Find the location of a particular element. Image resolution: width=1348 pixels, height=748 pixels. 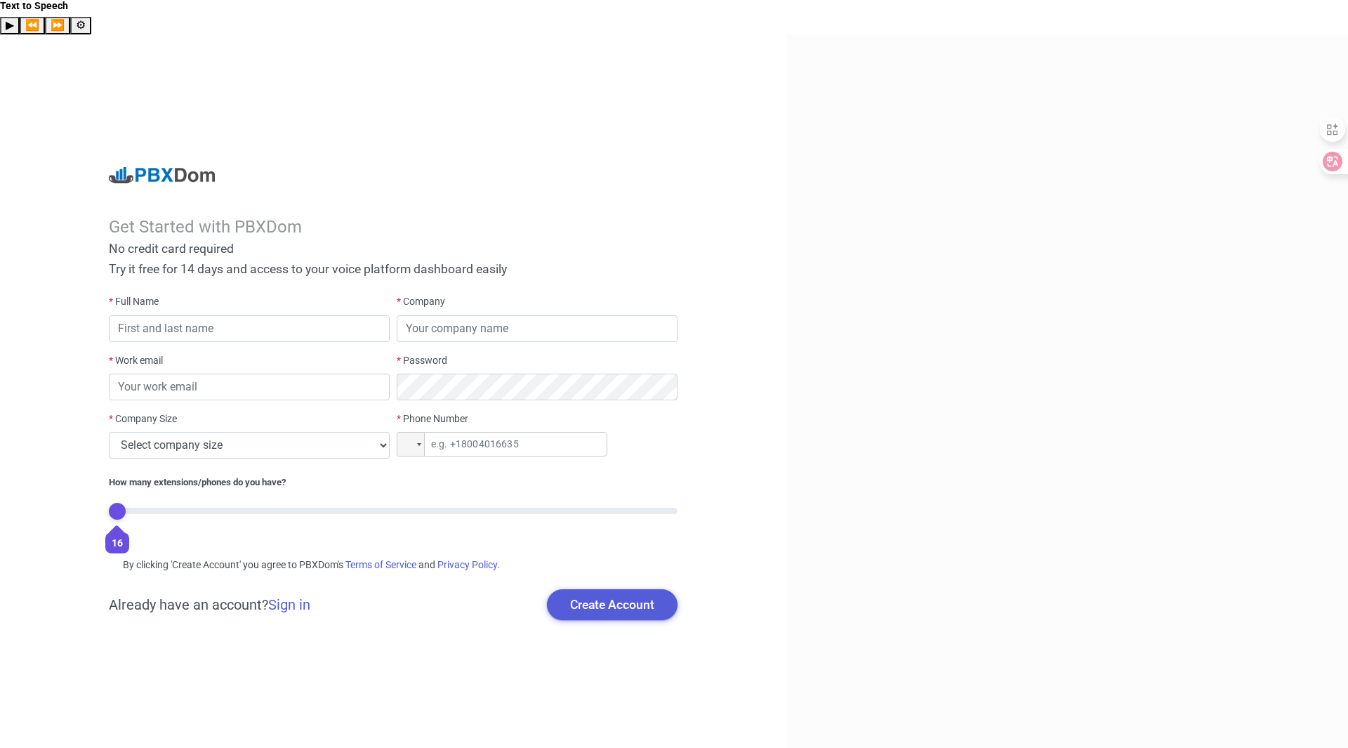

button: Previous is located at coordinates (32, 25).